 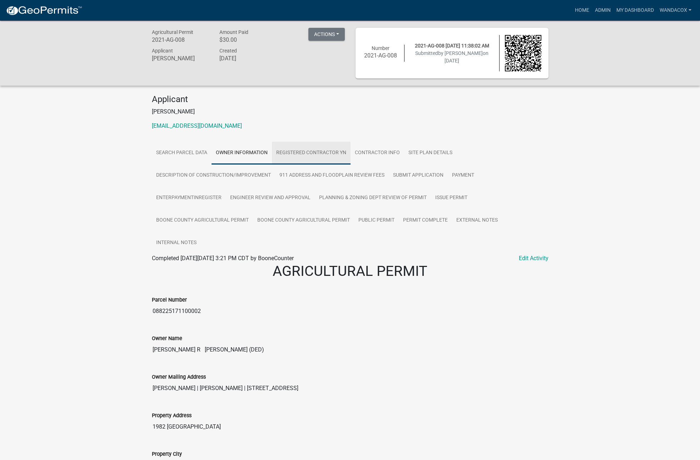 What do you see at coordinates (533, 259) in the screenshot?
I see `a: Edit Activity` at bounding box center [533, 259].